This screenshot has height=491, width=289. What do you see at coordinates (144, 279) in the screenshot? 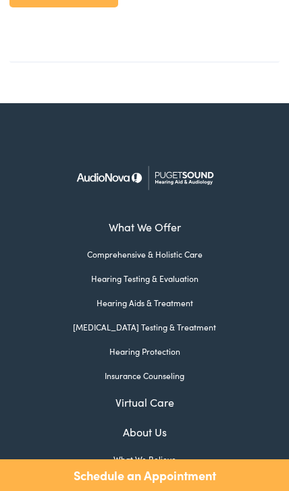
I see `a: Hearing Testing & Evaluation` at bounding box center [144, 279].